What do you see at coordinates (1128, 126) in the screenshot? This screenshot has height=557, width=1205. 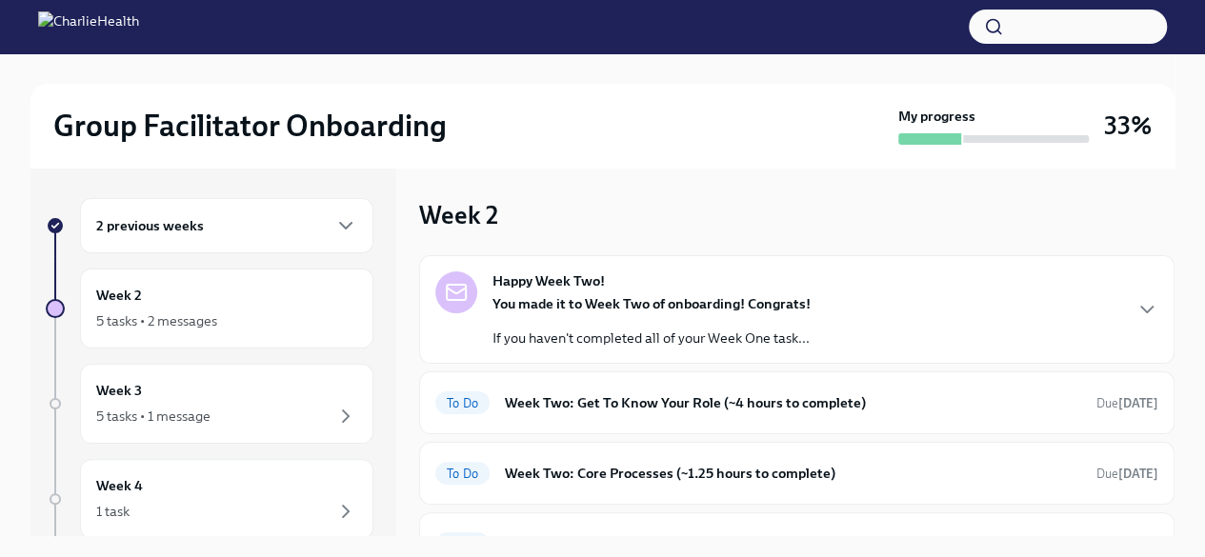 I see `h3: 33%` at bounding box center [1128, 126].